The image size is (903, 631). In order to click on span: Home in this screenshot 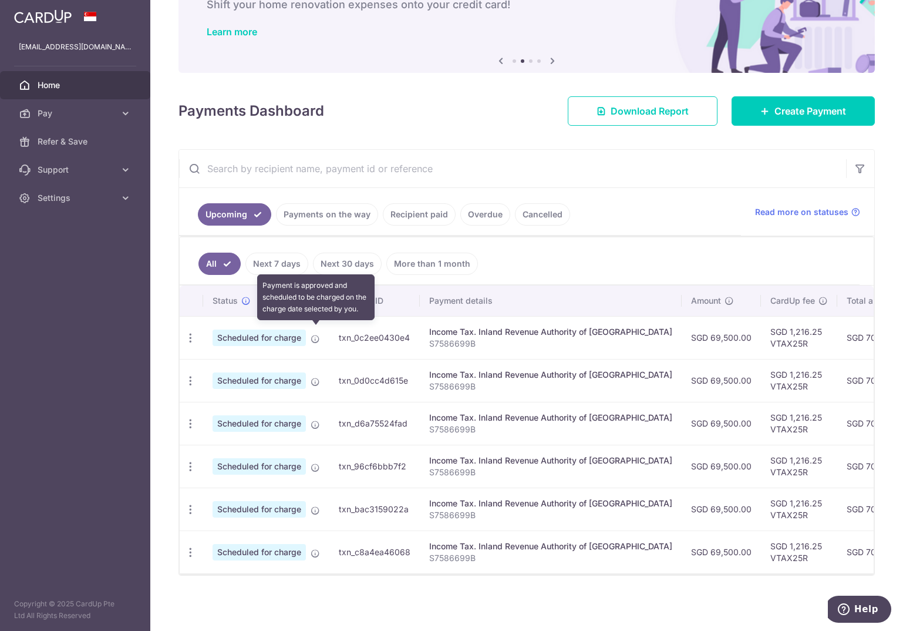, I will do `click(76, 85)`.